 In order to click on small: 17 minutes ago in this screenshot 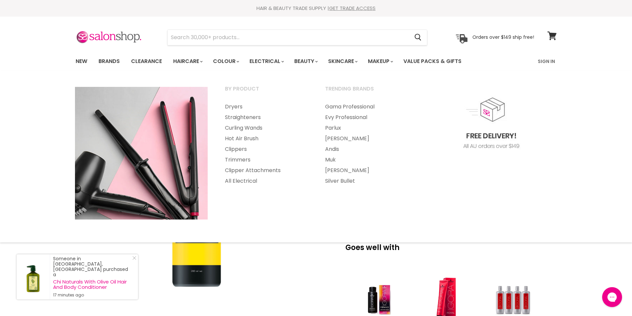, I will do `click(92, 295)`.